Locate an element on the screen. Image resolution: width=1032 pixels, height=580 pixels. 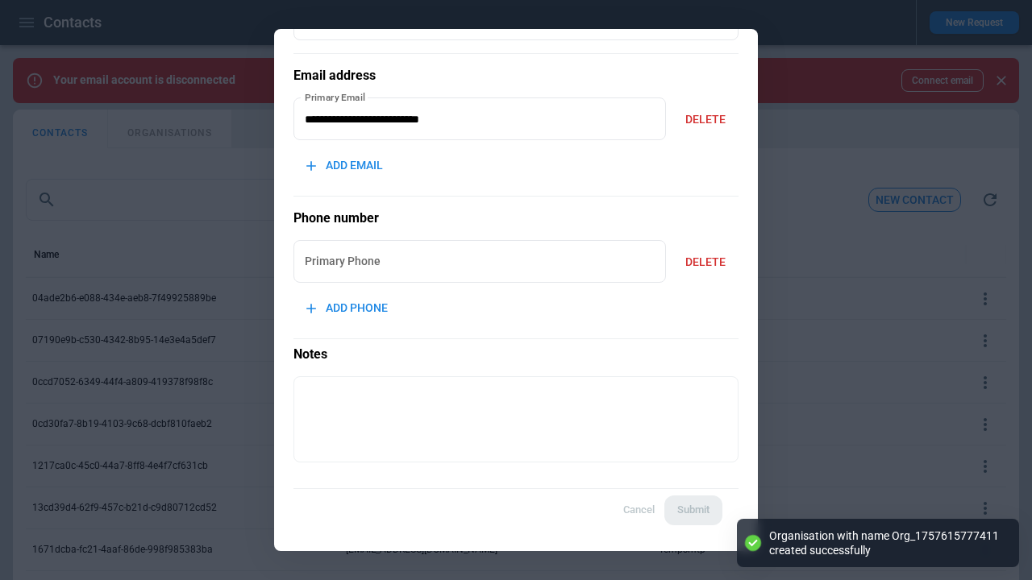
label: Primary Email is located at coordinates (335, 97).